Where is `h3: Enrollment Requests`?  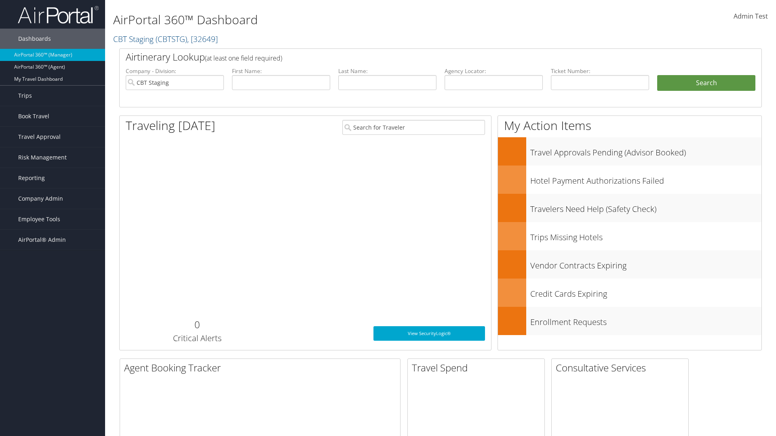 h3: Enrollment Requests is located at coordinates (646, 320).